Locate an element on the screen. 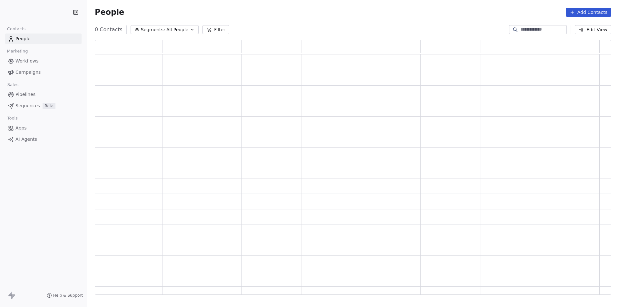 This screenshot has height=307, width=619. span: AI Agents is located at coordinates (26, 139).